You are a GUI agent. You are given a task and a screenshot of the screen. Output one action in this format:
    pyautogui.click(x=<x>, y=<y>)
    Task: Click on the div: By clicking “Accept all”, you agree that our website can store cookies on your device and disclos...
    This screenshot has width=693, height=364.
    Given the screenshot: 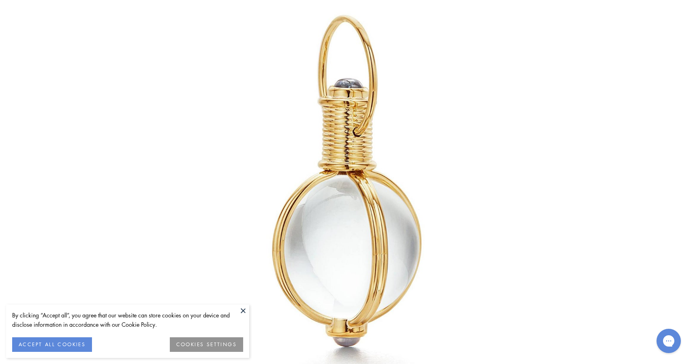 What is the action you would take?
    pyautogui.click(x=128, y=320)
    